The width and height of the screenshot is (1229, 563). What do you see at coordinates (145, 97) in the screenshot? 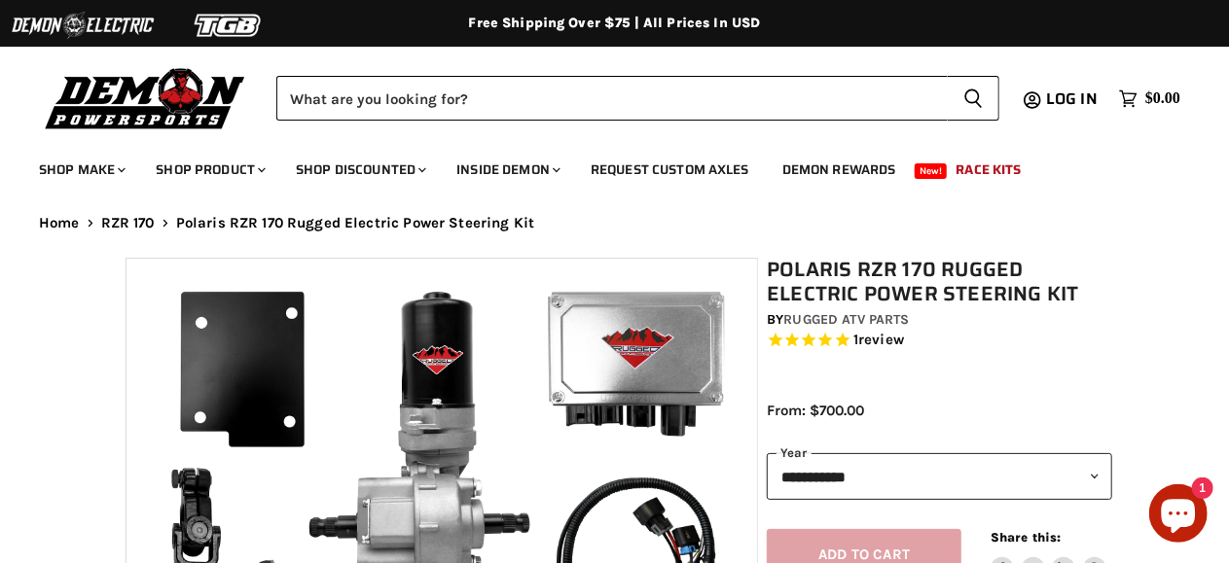
I see `img: Demon Powersports` at bounding box center [145, 97].